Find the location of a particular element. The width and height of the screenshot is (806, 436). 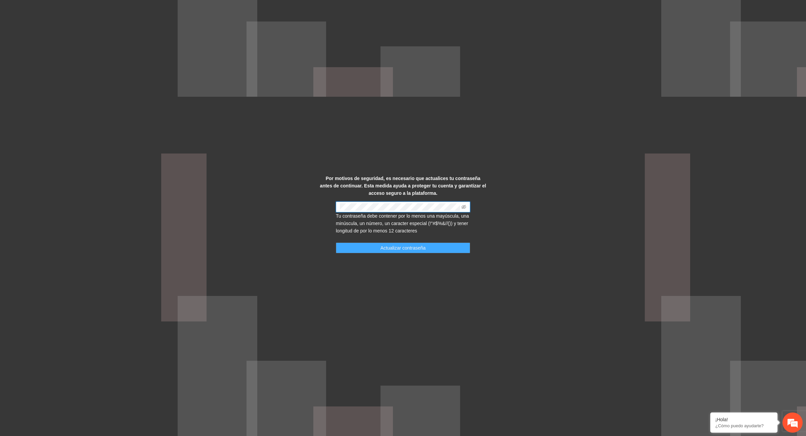

button: Actualizar contraseña is located at coordinates (403, 248).